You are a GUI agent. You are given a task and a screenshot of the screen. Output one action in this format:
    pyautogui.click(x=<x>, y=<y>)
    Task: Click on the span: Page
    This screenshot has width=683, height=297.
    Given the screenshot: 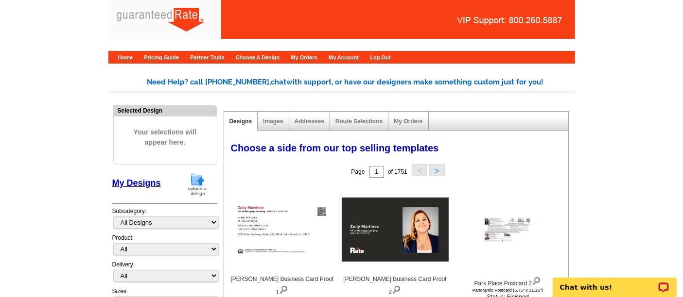 What is the action you would take?
    pyautogui.click(x=358, y=172)
    